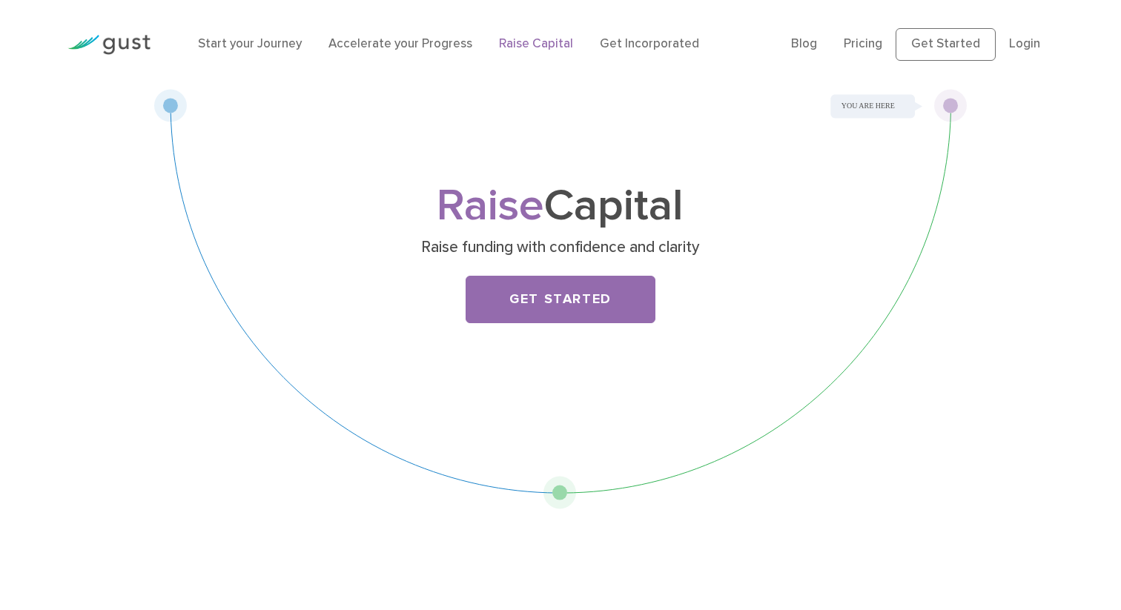 This screenshot has width=1121, height=610. I want to click on span: Raise, so click(490, 205).